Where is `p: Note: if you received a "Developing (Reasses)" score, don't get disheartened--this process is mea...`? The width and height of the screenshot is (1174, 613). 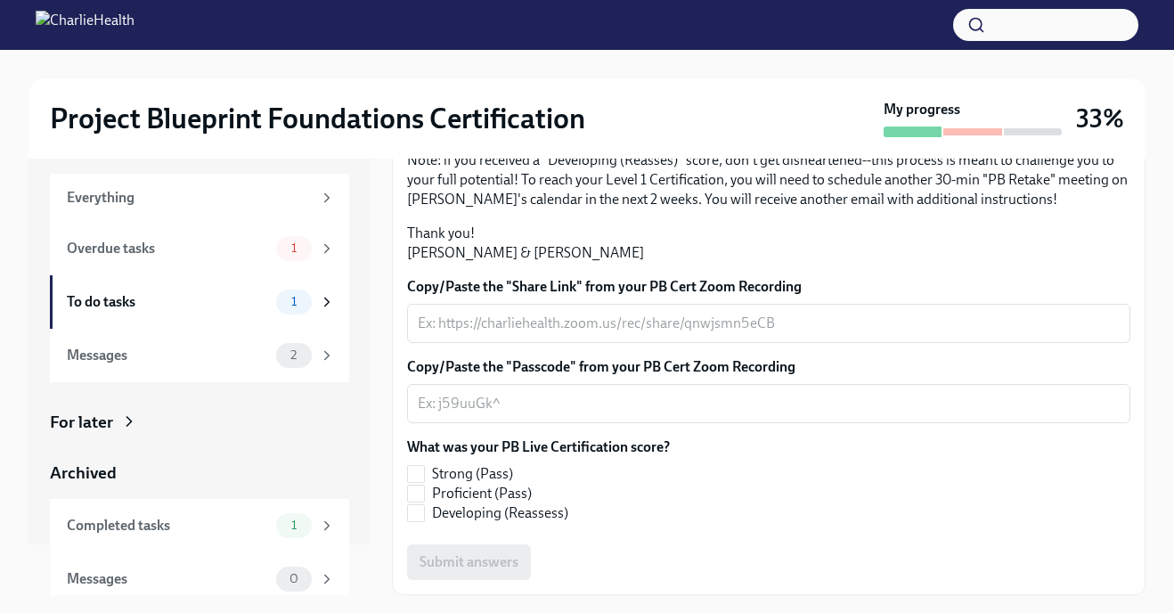
p: Note: if you received a "Developing (Reasses)" score, don't get disheartened--this process is mea... is located at coordinates (769, 180).